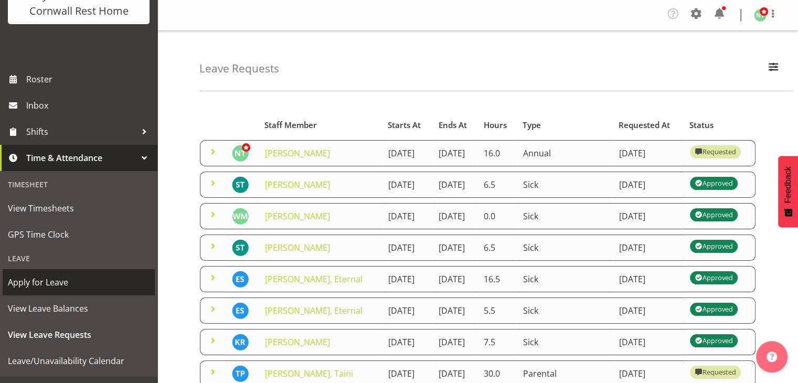 The height and width of the screenshot is (383, 798). I want to click on img: taini-pia10947.jpg, so click(240, 374).